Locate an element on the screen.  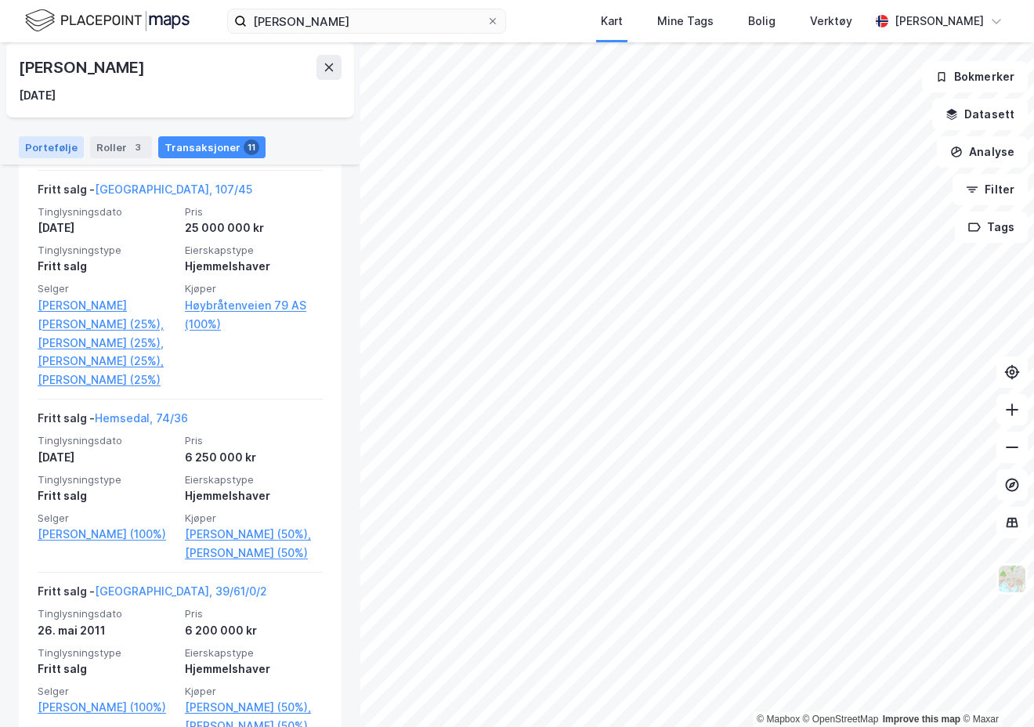
div: 6 200 000 kr is located at coordinates (254, 631).